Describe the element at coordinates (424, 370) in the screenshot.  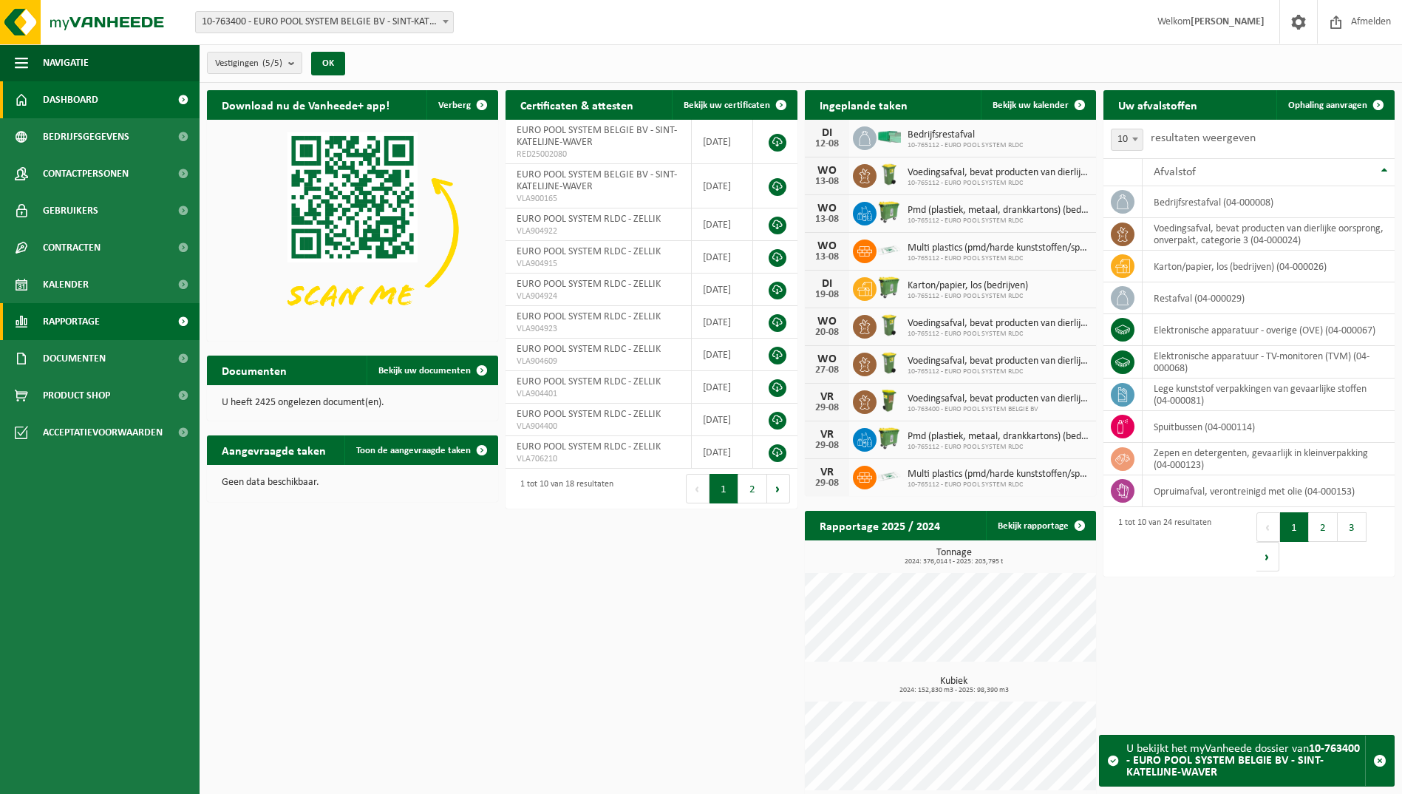
I see `span: Bekijk uw documenten` at that location.